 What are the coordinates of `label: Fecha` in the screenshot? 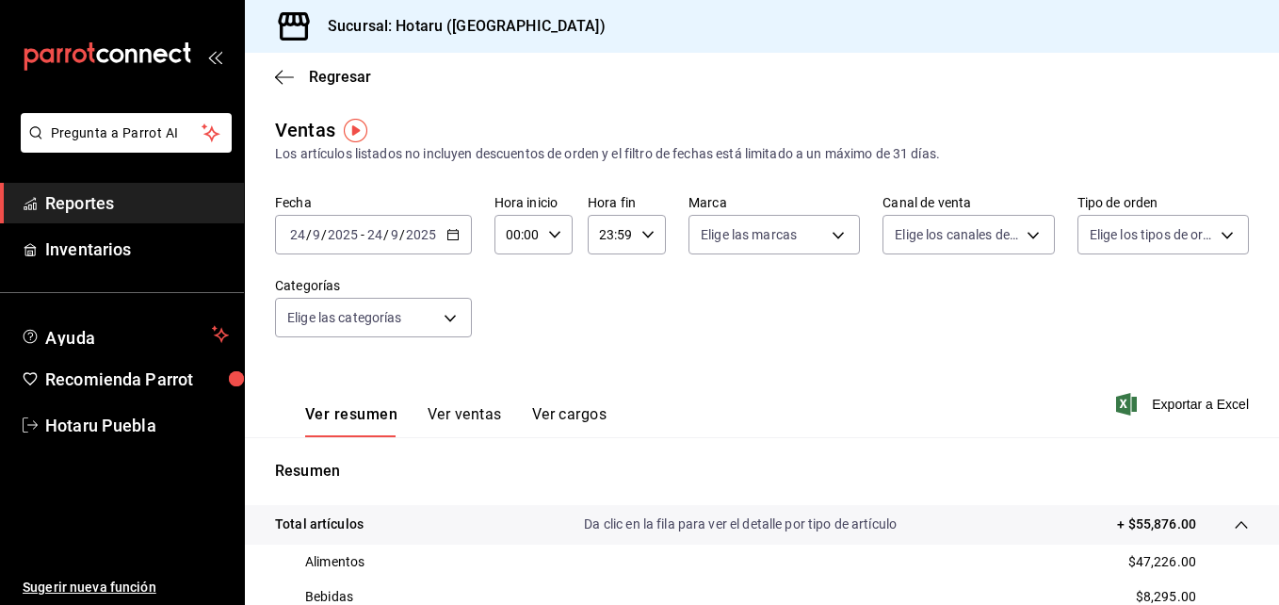 It's located at (373, 202).